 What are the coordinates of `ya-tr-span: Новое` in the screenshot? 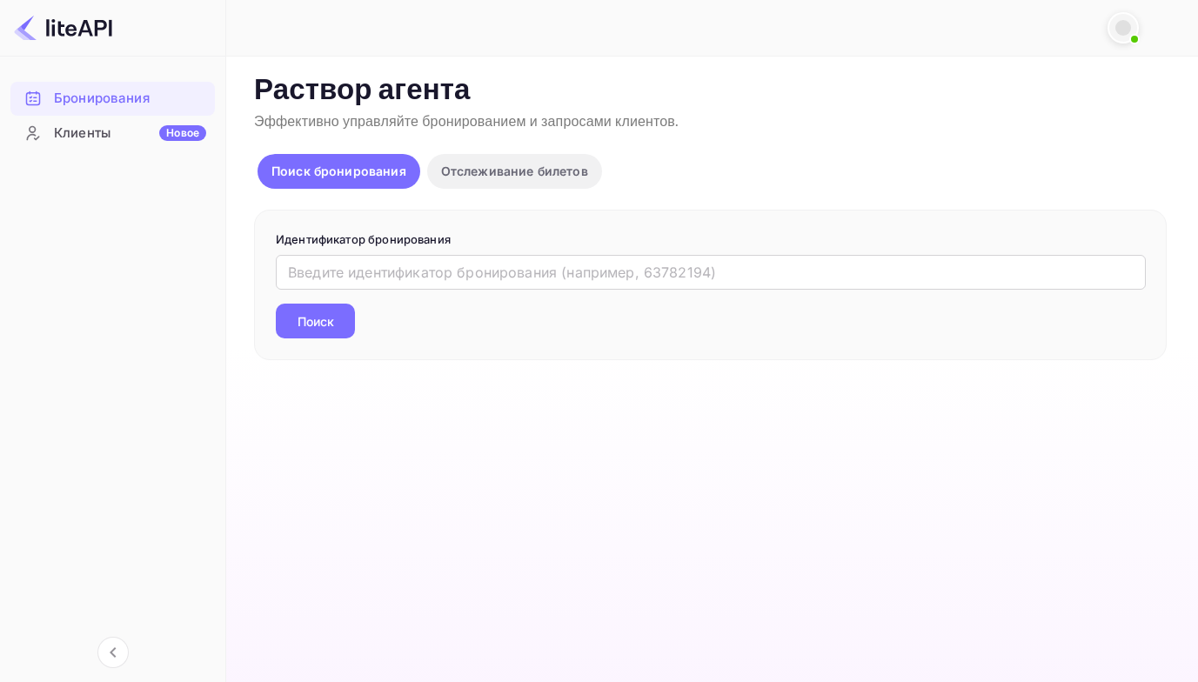 It's located at (183, 132).